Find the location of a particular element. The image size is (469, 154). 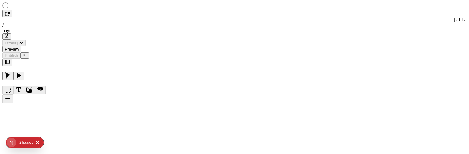

button: Button is located at coordinates (40, 90).